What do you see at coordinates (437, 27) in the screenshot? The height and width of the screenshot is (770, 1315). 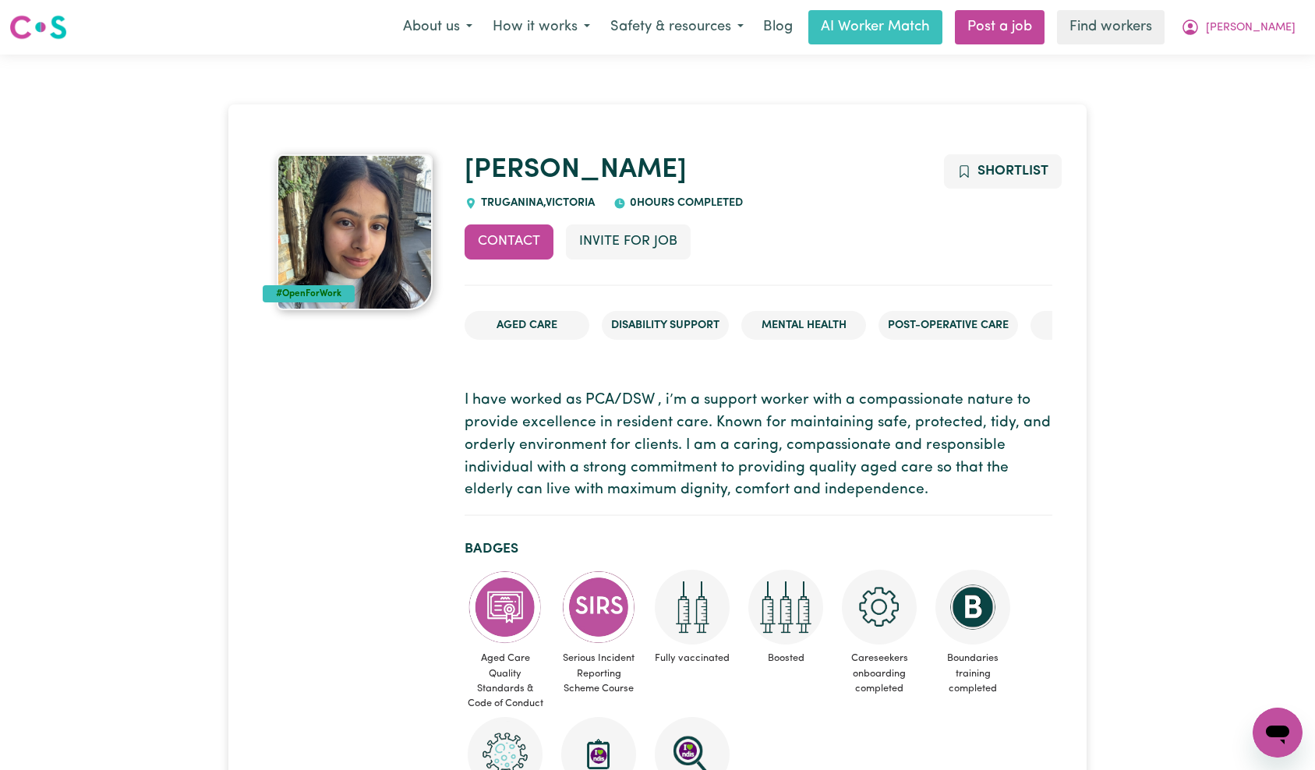 I see `button: About us` at bounding box center [437, 27].